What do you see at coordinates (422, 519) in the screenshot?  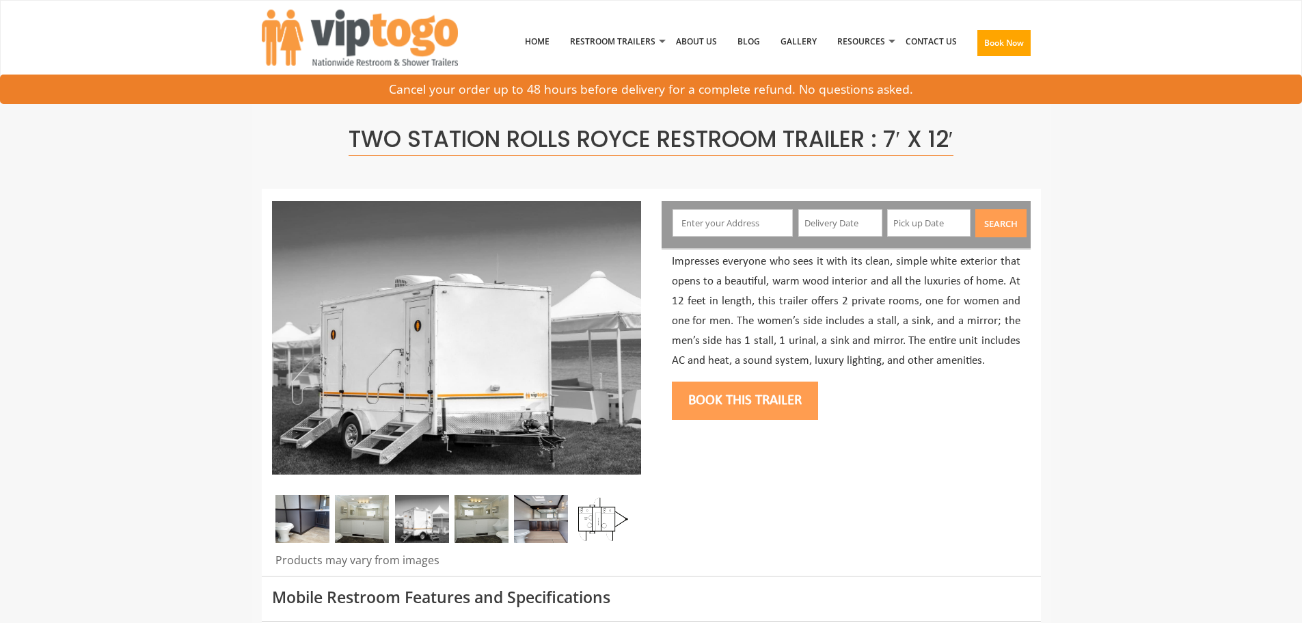 I see `img: A mini restroom trailer with two separate stations and separate doors for males and females` at bounding box center [422, 519].